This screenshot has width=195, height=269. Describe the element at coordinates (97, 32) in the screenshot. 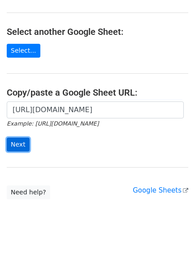

I see `h4: Select another Google Sheet:` at that location.